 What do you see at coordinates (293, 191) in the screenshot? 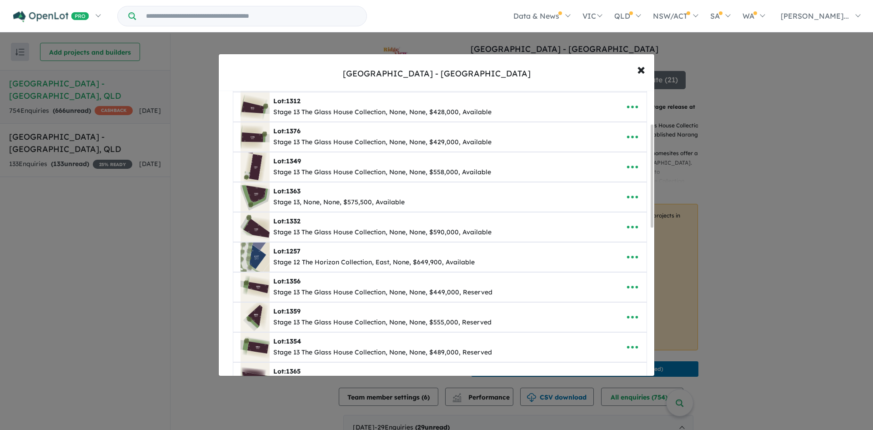
I see `span: 1363` at bounding box center [293, 191].